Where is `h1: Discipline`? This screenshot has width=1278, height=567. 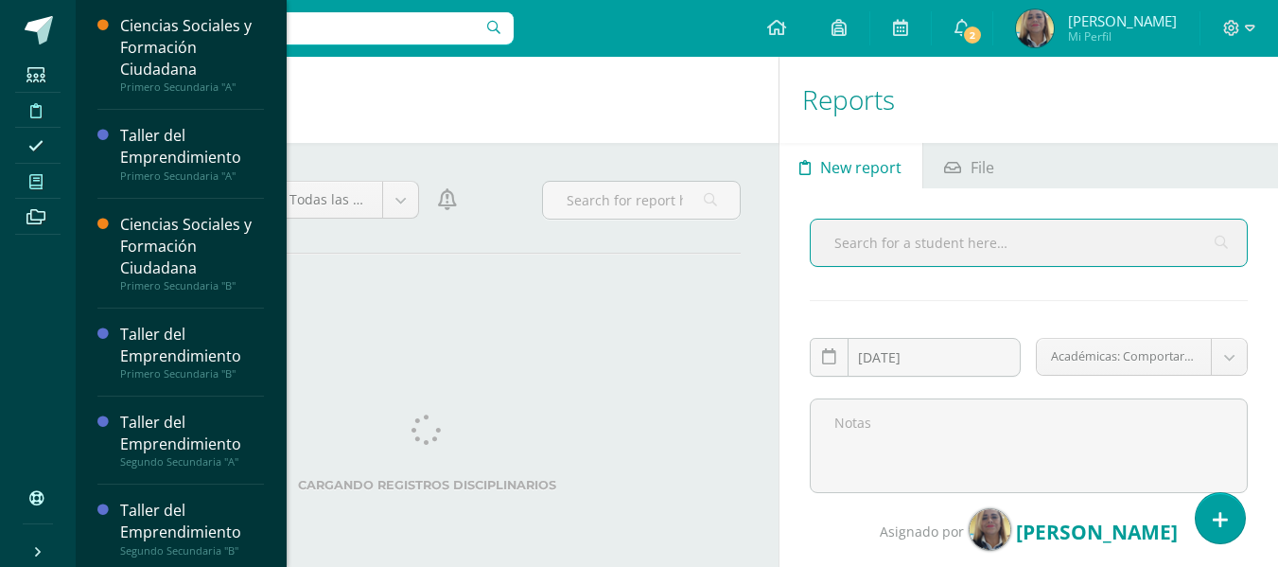 h1: Discipline is located at coordinates (427, 99).